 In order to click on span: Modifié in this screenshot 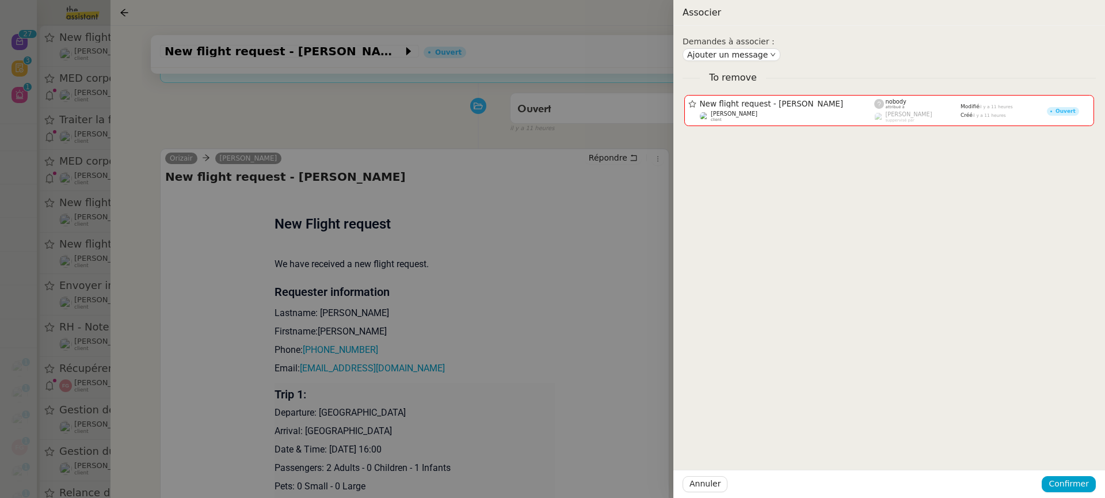, I will do `click(970, 107)`.